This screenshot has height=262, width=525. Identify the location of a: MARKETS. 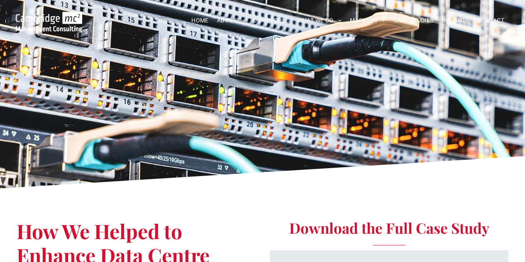
(367, 20).